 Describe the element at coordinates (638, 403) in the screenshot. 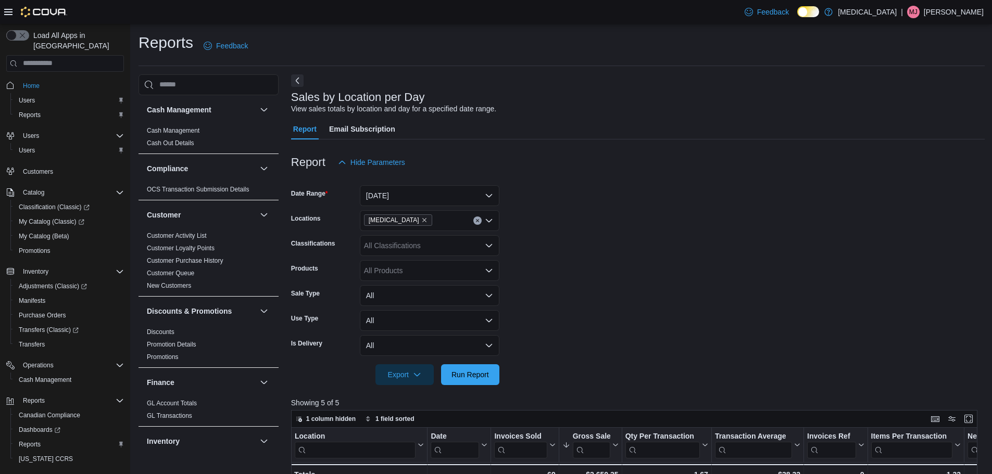

I see `p: Showing 5 of 5` at that location.